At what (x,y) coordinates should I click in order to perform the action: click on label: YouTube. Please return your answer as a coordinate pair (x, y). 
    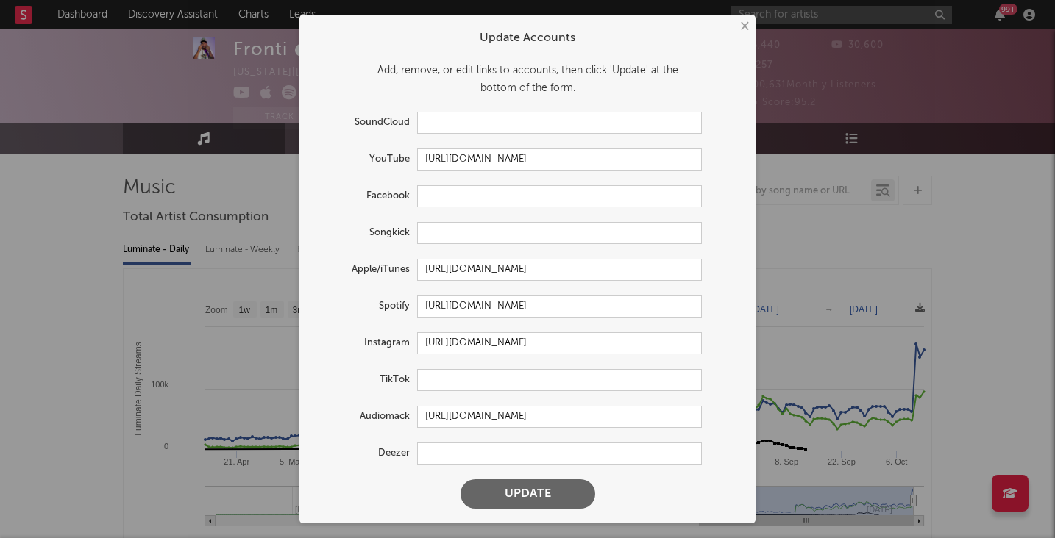
    Looking at the image, I should click on (366, 160).